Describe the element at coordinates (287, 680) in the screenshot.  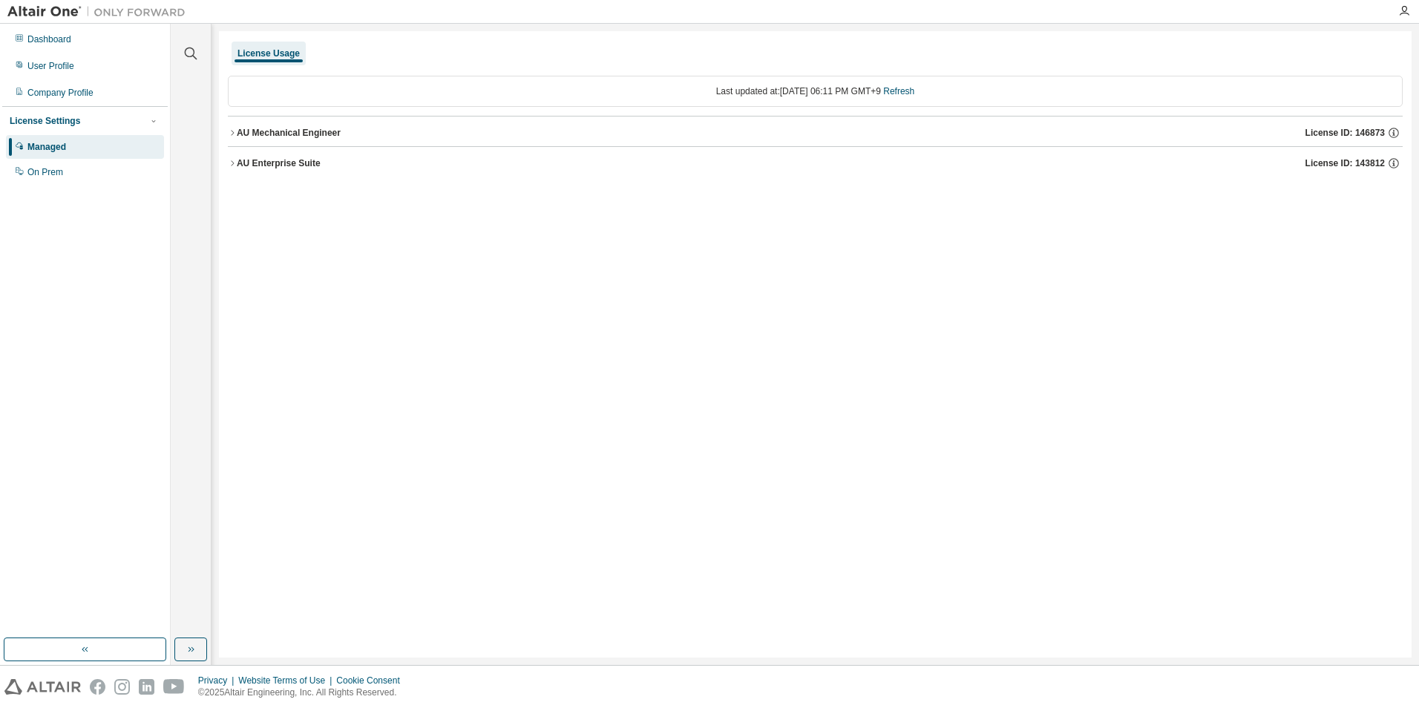
I see `div: Website Terms of Use` at that location.